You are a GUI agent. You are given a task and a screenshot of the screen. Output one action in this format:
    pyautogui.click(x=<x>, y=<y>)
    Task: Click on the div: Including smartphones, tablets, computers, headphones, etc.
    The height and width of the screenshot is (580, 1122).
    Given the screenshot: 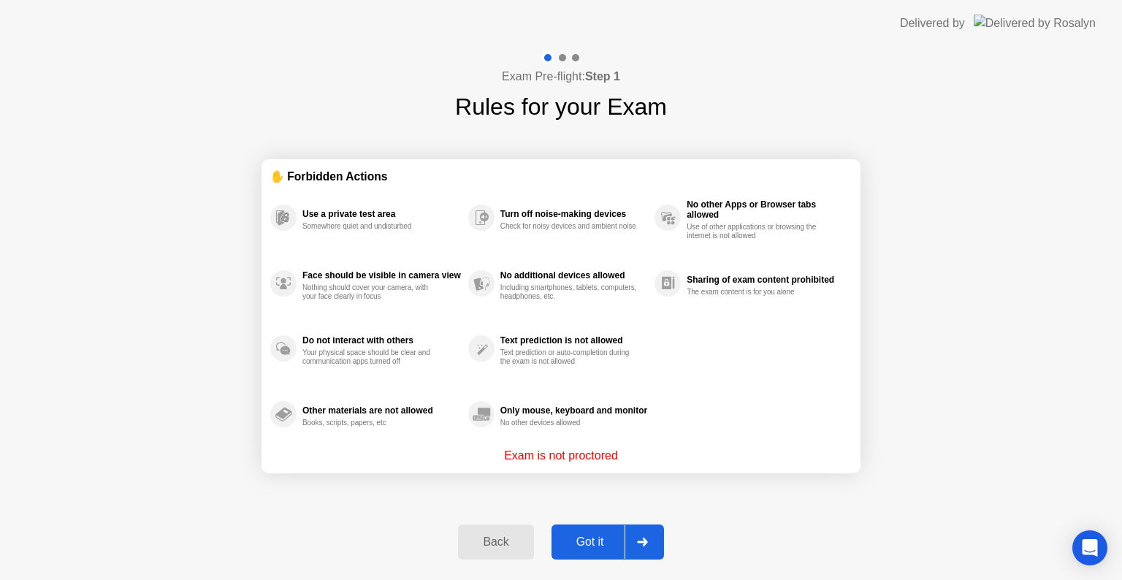 What is the action you would take?
    pyautogui.click(x=569, y=292)
    